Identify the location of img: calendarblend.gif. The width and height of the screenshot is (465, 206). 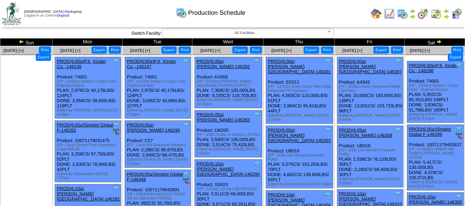
(423, 14).